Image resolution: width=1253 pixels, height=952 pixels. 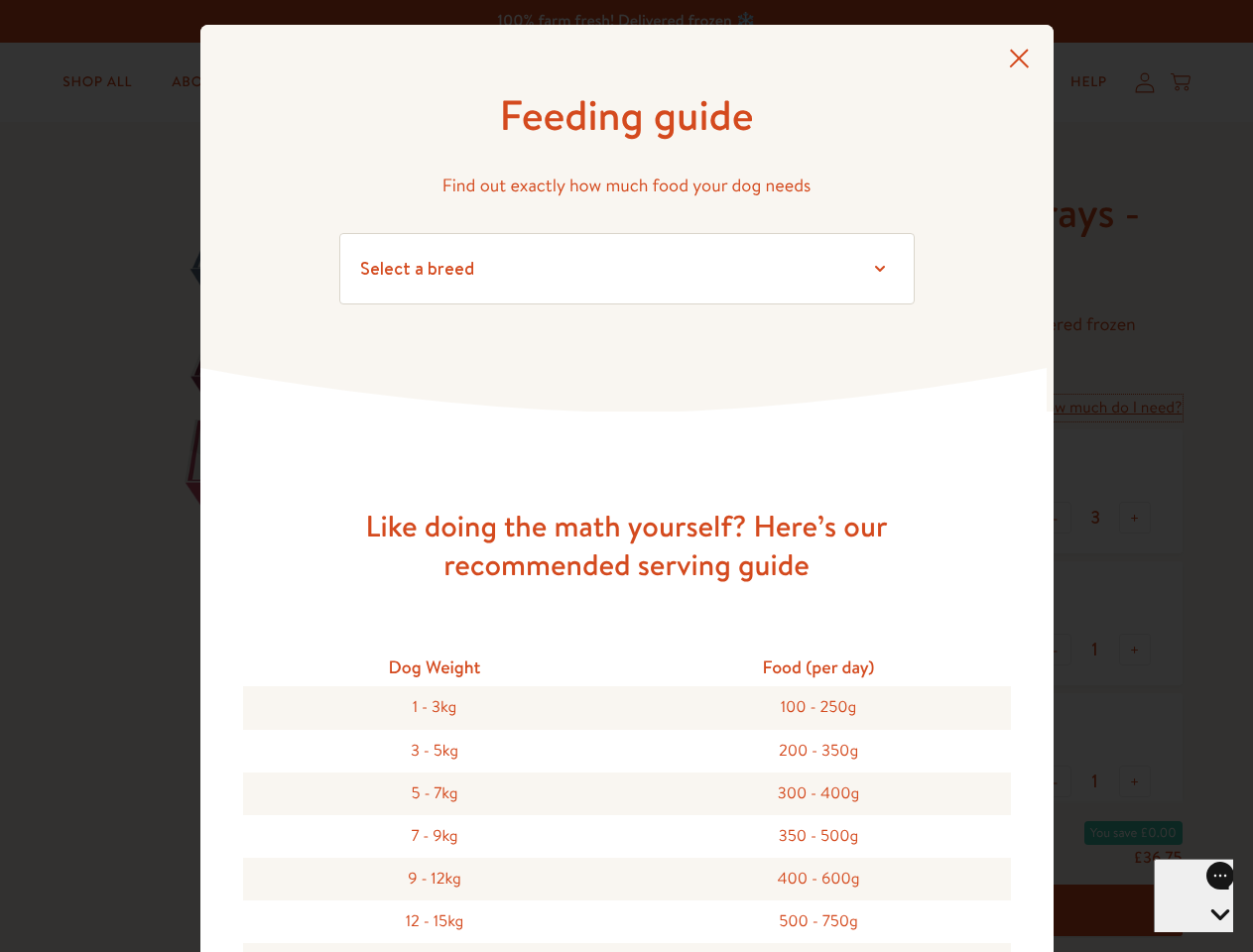 What do you see at coordinates (435, 707) in the screenshot?
I see `div: 1 - 3kg` at bounding box center [435, 707].